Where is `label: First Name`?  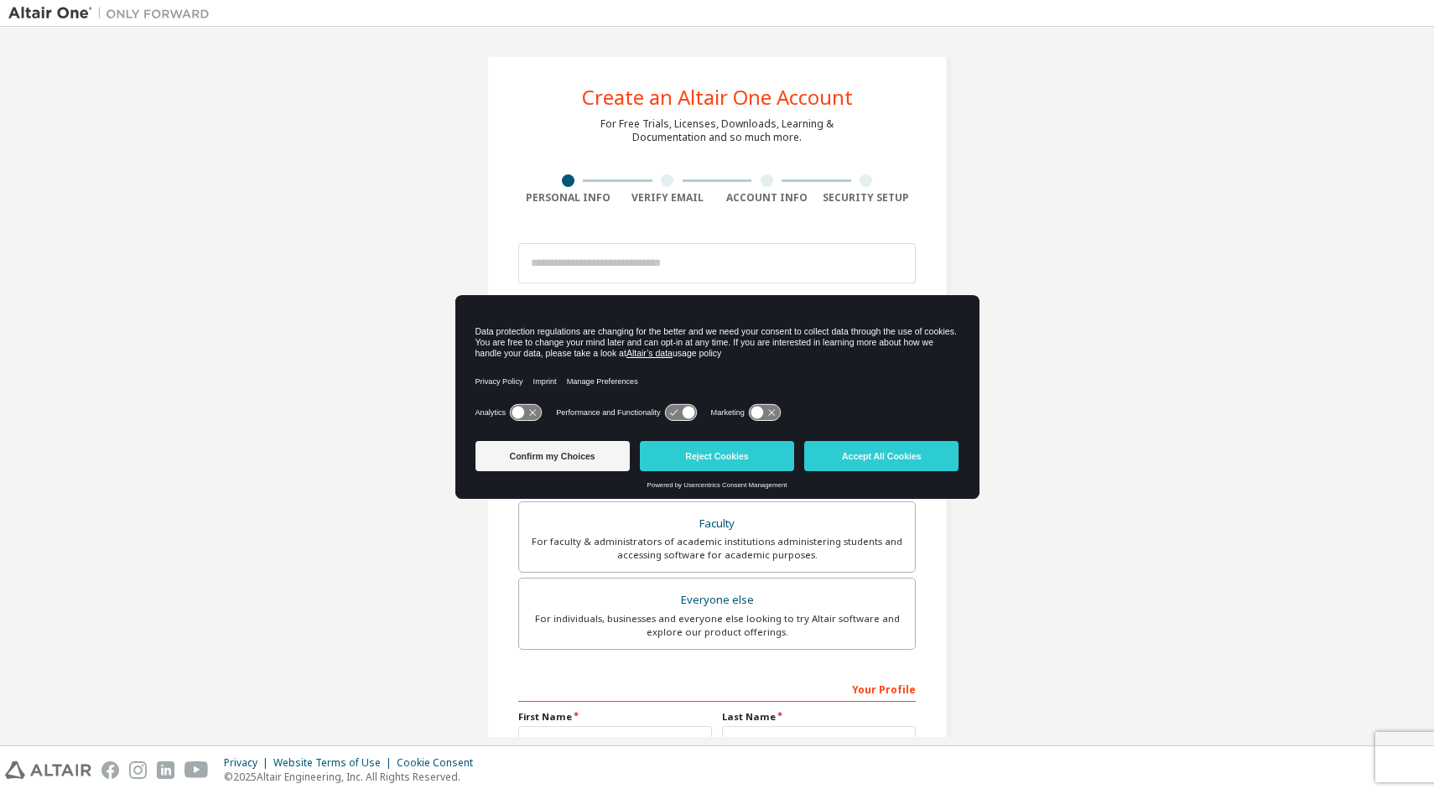 label: First Name is located at coordinates (615, 717).